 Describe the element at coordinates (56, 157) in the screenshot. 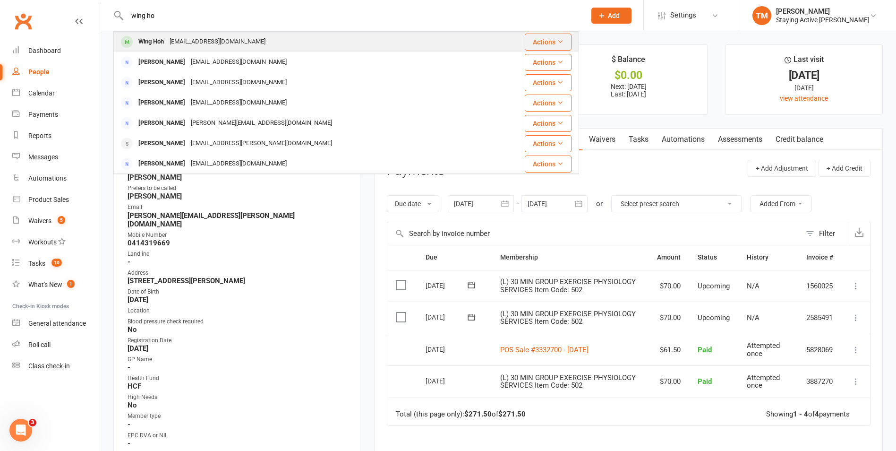

I see `a: Messages` at that location.